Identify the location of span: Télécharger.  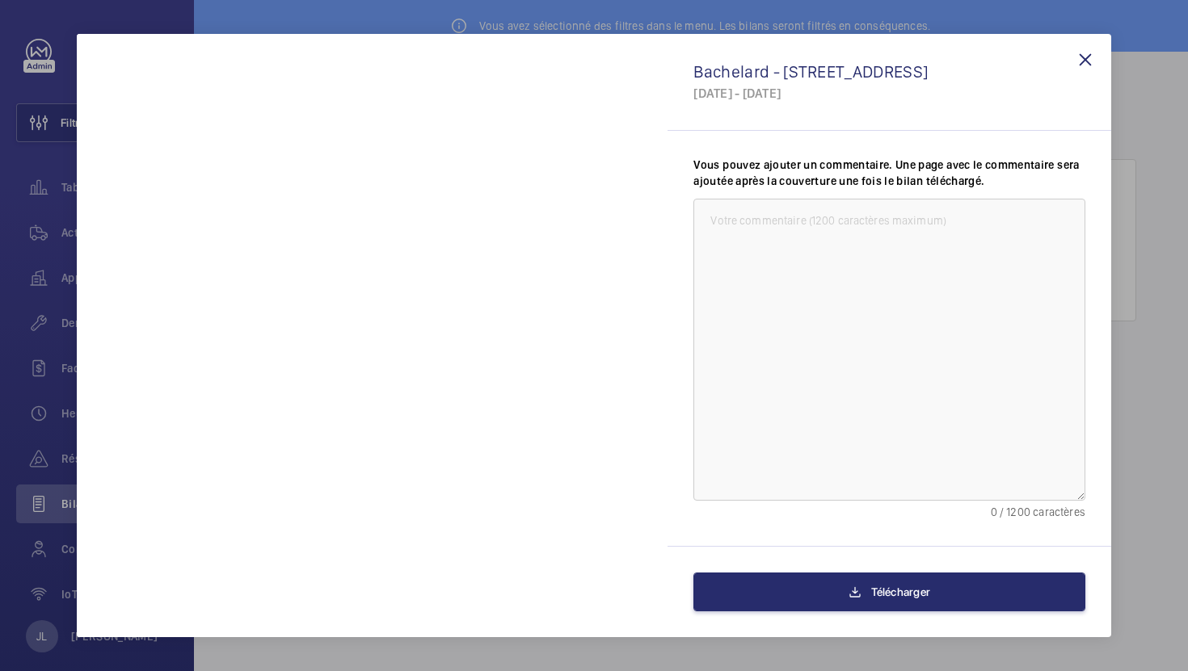
(900, 592).